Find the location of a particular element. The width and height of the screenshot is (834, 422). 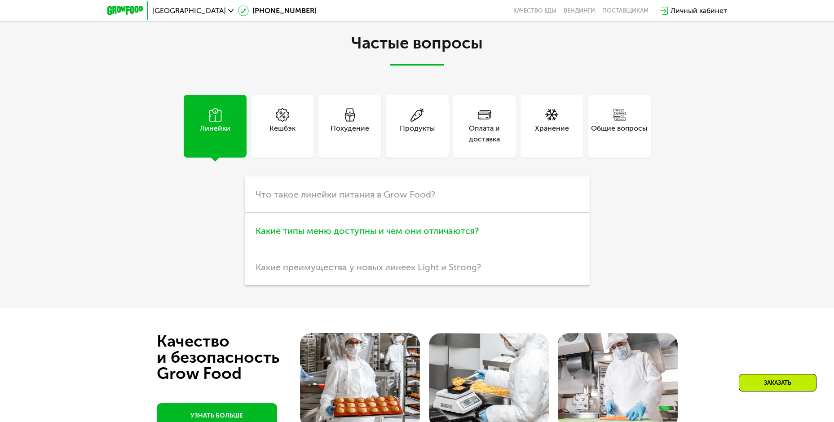

div: Заказать is located at coordinates (778, 383).